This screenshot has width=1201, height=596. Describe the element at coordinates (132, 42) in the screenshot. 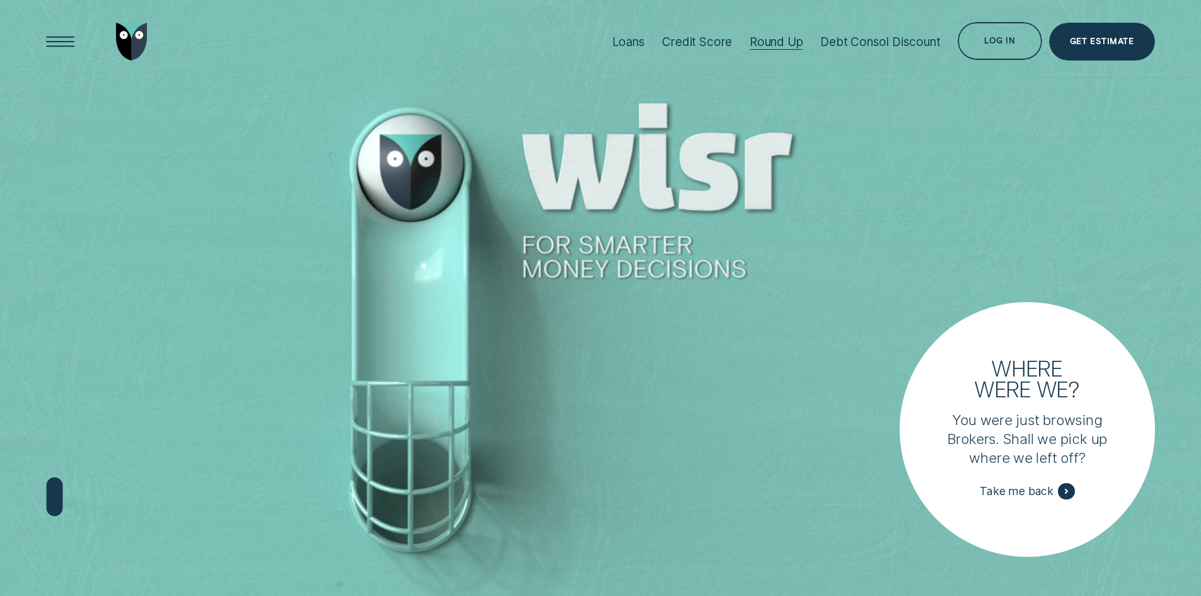

I see `img: Wisr` at that location.